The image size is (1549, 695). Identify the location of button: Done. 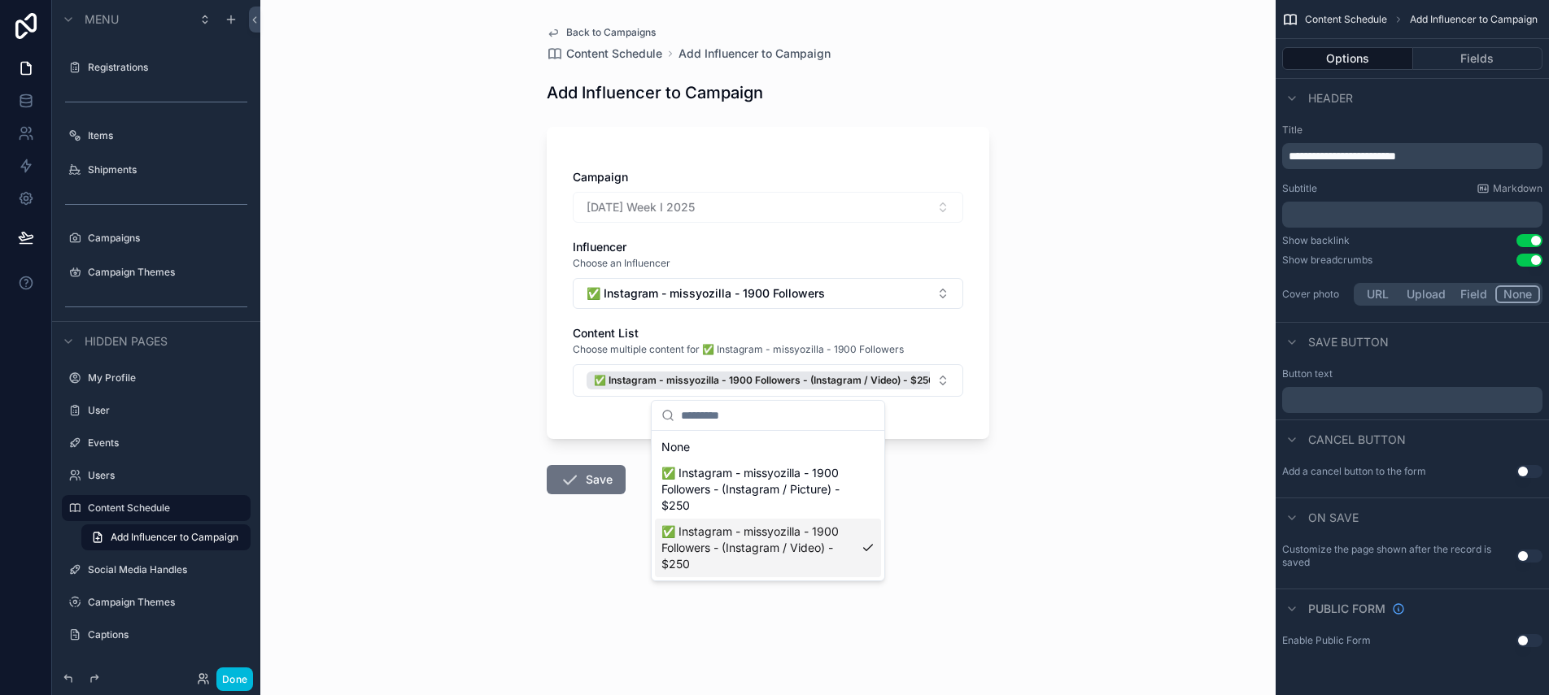
(234, 679).